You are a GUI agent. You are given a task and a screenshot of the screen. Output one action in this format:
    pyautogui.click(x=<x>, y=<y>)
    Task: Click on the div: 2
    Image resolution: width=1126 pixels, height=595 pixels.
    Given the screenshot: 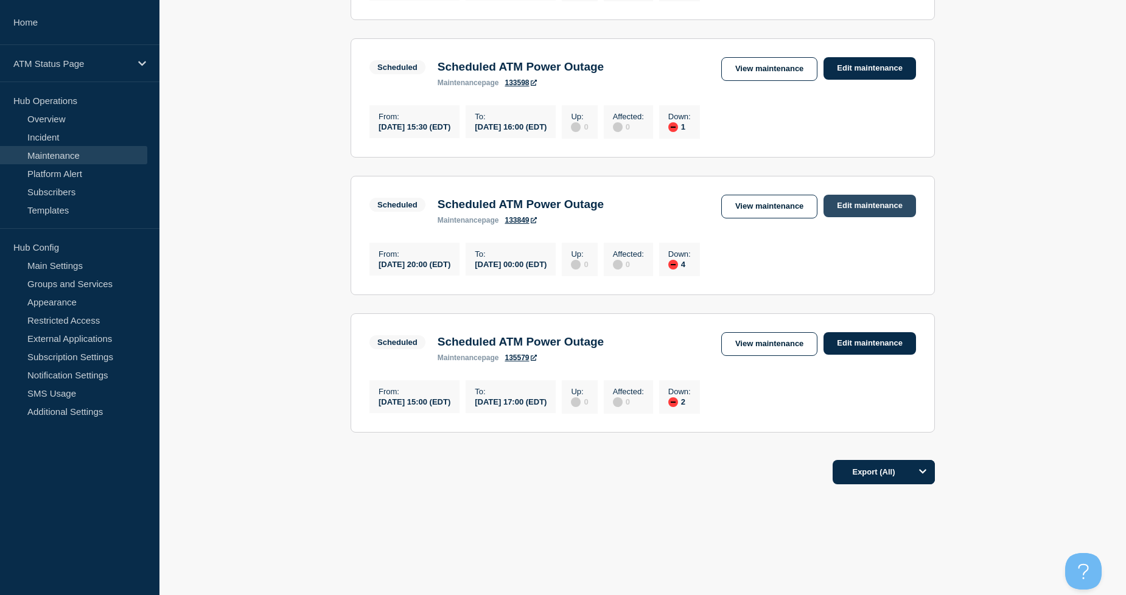 What is the action you would take?
    pyautogui.click(x=679, y=402)
    